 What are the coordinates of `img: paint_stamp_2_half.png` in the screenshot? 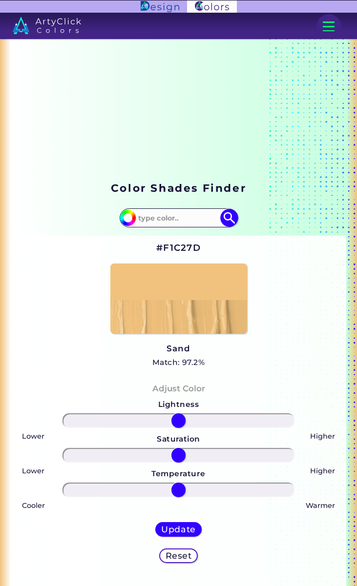 It's located at (179, 299).